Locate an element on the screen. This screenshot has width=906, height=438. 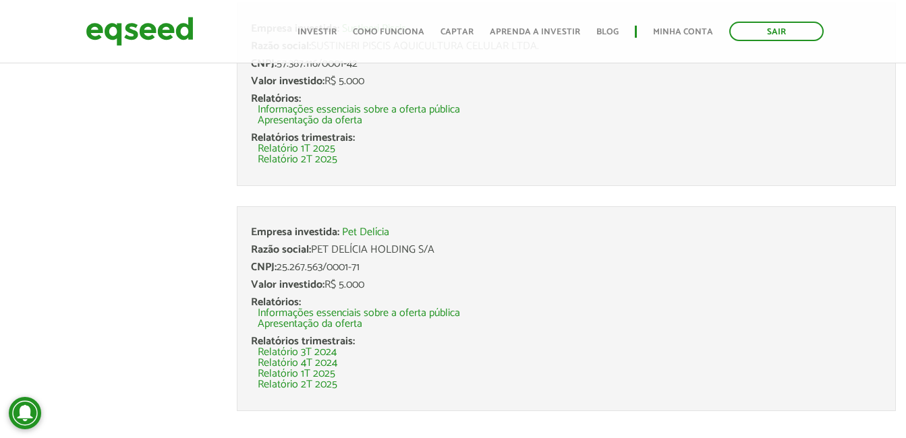
img: EqSeed is located at coordinates (140, 31).